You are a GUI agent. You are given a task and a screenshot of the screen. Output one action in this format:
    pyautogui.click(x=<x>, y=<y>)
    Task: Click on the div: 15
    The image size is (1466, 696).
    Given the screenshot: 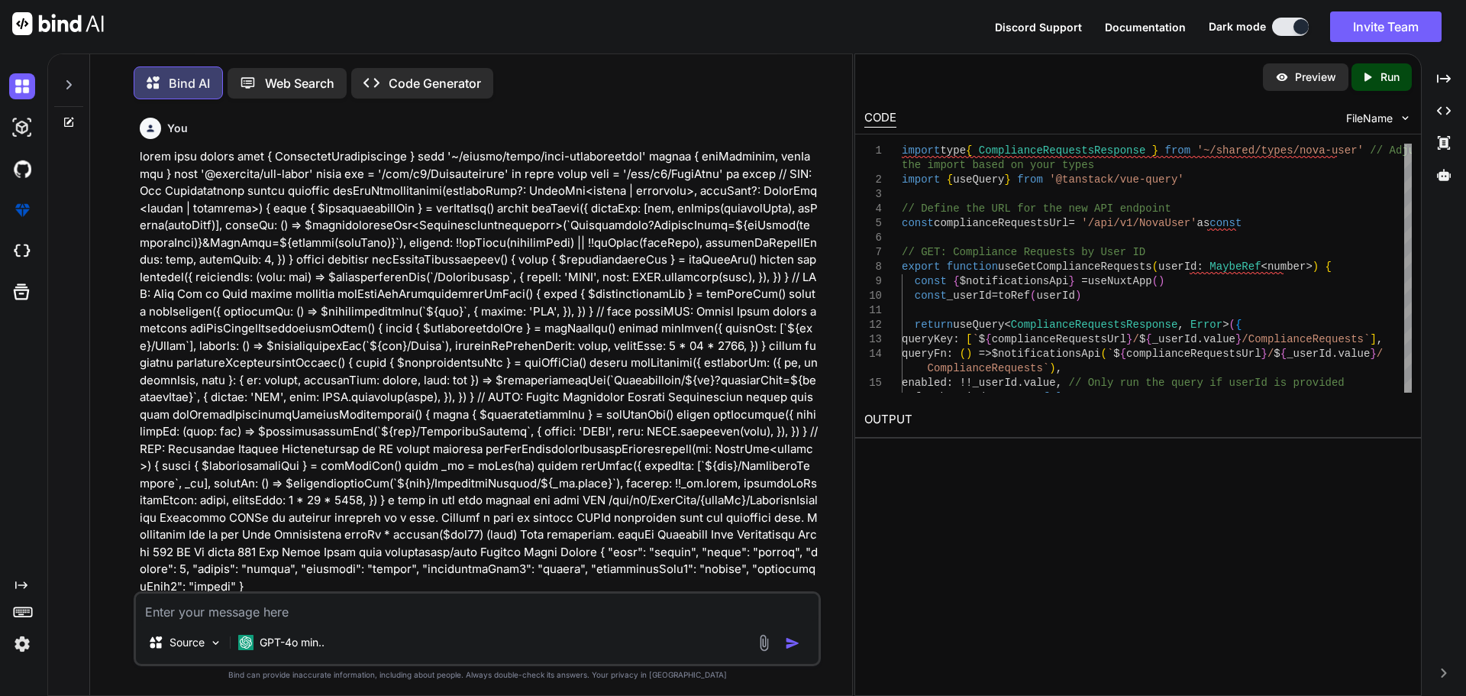 What is the action you would take?
    pyautogui.click(x=873, y=383)
    